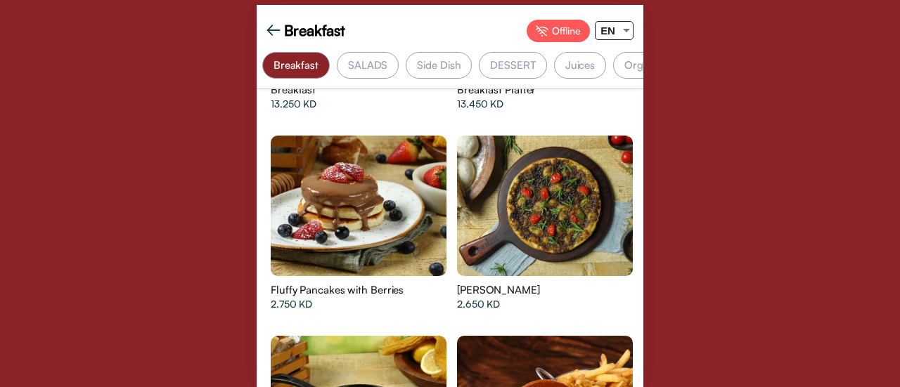 This screenshot has height=387, width=900. Describe the element at coordinates (558, 31) in the screenshot. I see `div: Offline` at that location.